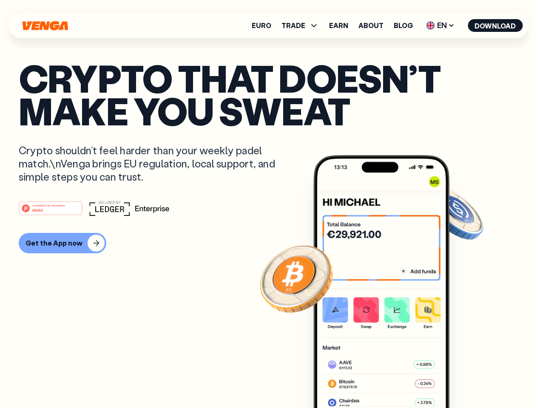 This screenshot has width=537, height=408. What do you see at coordinates (37, 210) in the screenshot?
I see `tspan: Web3` at bounding box center [37, 210].